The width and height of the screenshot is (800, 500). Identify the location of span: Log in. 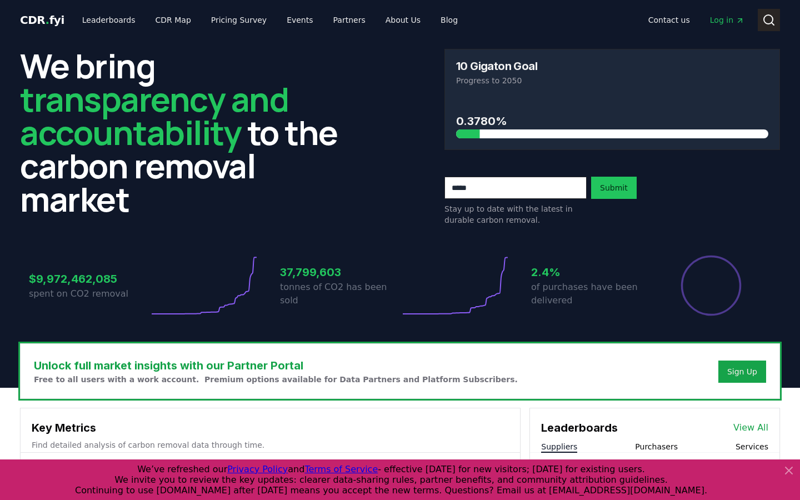
(727, 20).